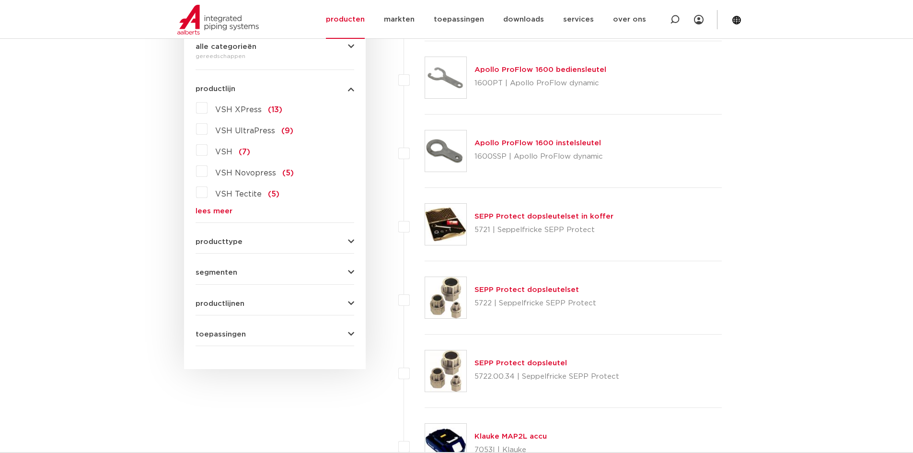  Describe the element at coordinates (446, 78) in the screenshot. I see `img: Thumbnail for Apollo ProFlow 1600 bediensleutel` at that location.